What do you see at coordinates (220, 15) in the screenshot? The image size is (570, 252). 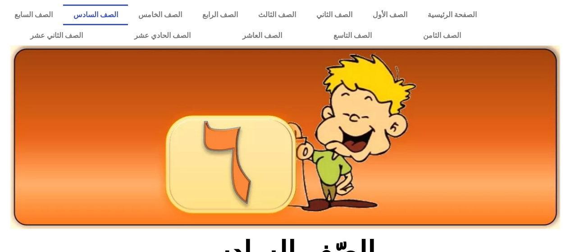 I see `a: الصف الرابع` at bounding box center [220, 15].